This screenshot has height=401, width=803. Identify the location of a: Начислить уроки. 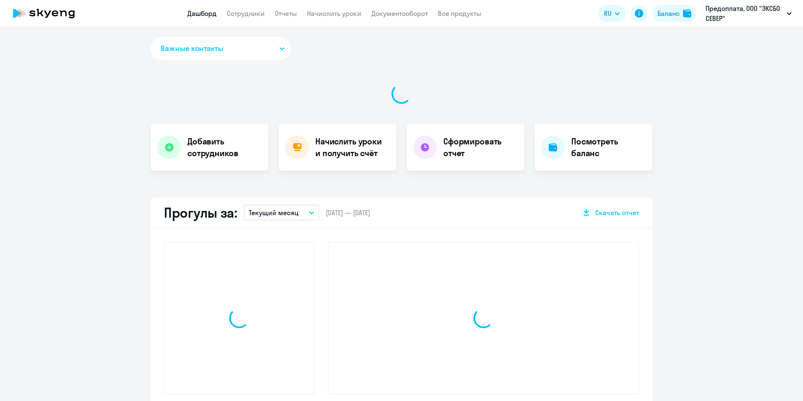
(334, 13).